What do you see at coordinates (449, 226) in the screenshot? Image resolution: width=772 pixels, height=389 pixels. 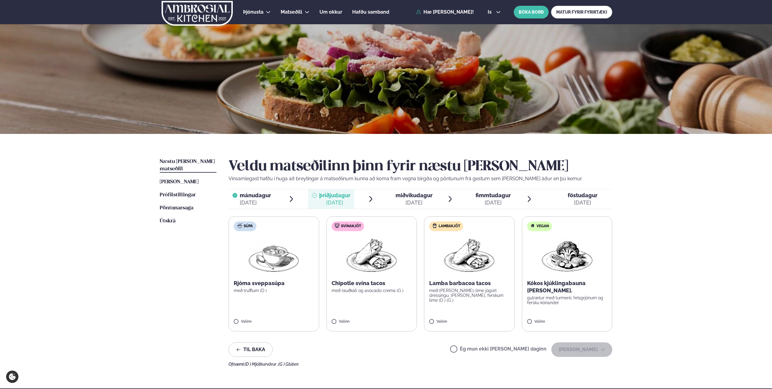 I see `span: Lambakjöt` at bounding box center [449, 226].